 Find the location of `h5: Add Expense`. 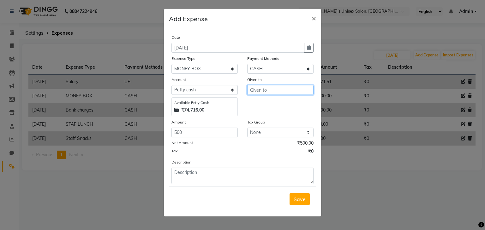

h5: Add Expense is located at coordinates (188, 19).